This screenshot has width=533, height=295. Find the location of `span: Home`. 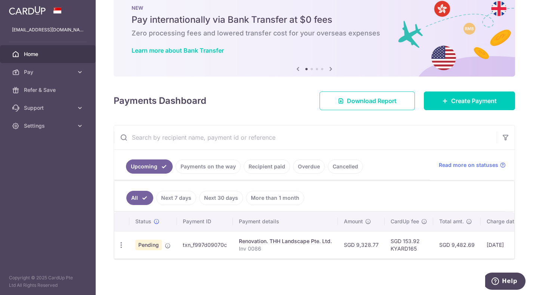

span: Home is located at coordinates (49, 54).